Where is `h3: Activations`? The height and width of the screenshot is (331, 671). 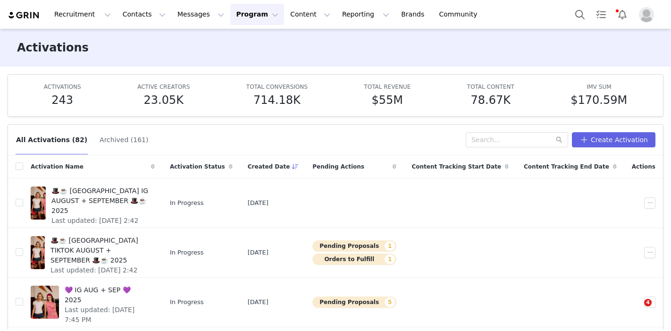
h3: Activations is located at coordinates (53, 48).